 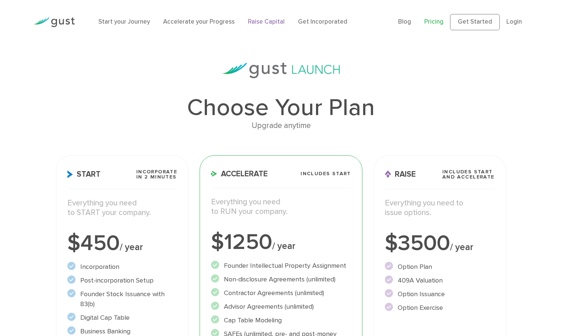 What do you see at coordinates (401, 174) in the screenshot?
I see `span: Raise` at bounding box center [401, 174].